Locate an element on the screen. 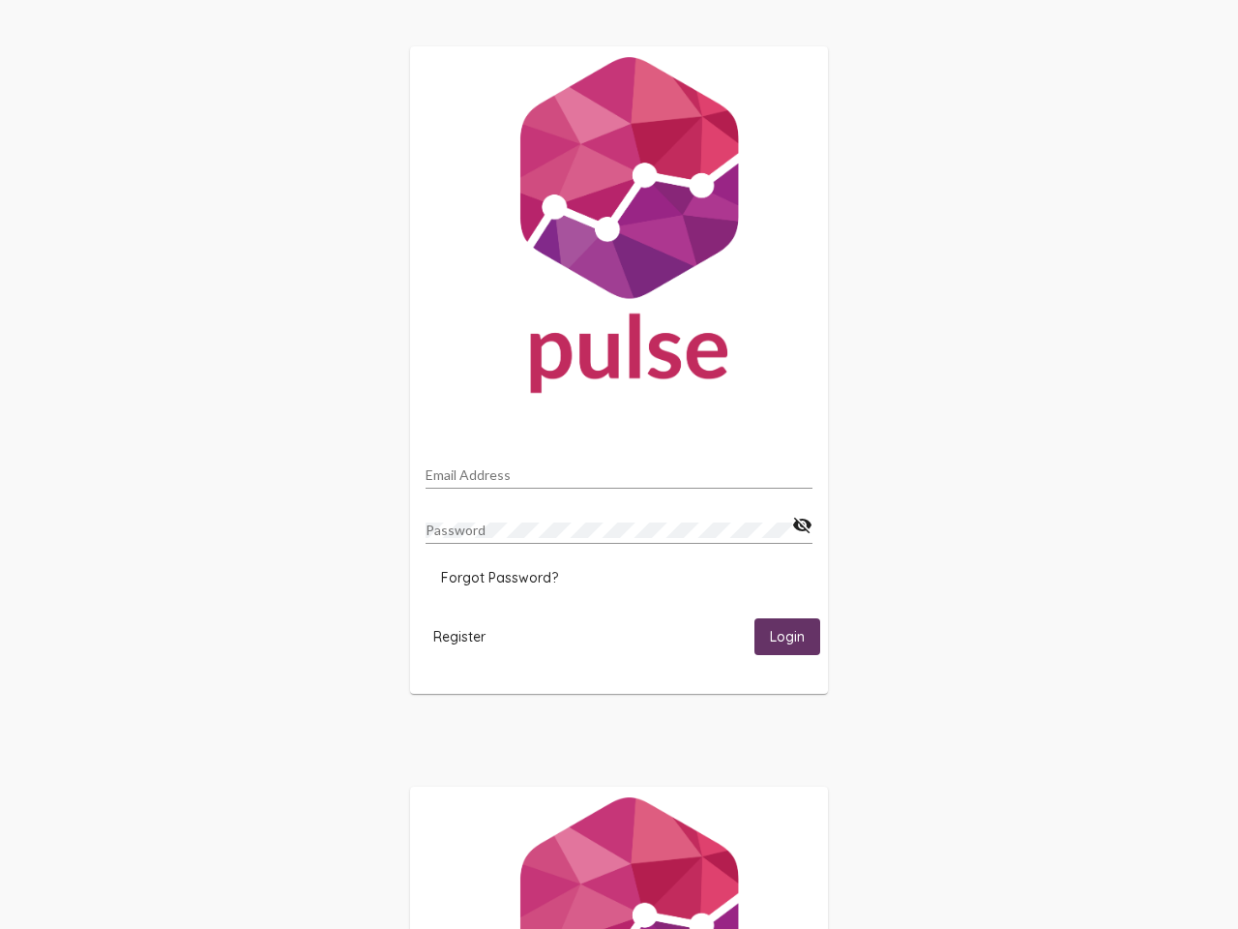  mat-icon: visibility_off is located at coordinates (802, 525).